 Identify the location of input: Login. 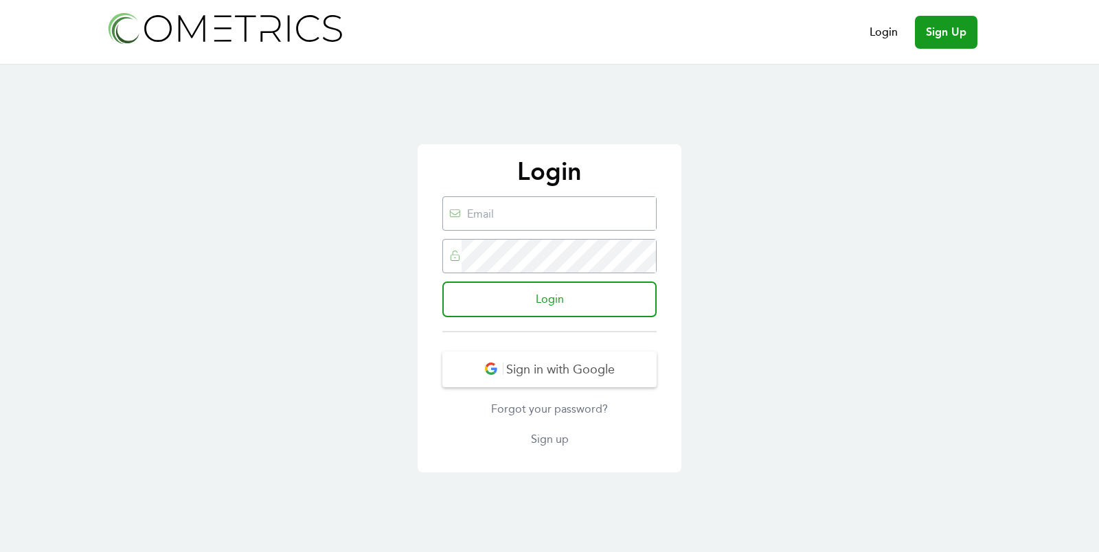
(550, 300).